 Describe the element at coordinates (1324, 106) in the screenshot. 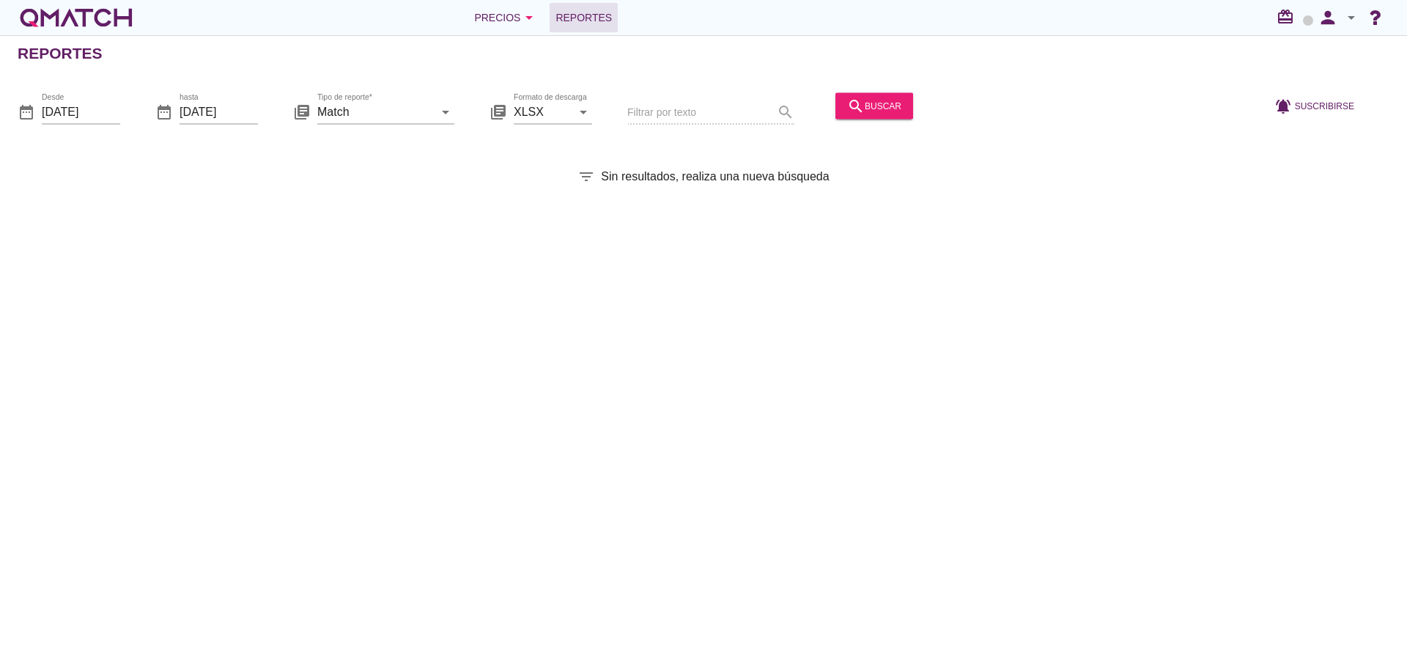

I see `span: Suscribirse` at that location.